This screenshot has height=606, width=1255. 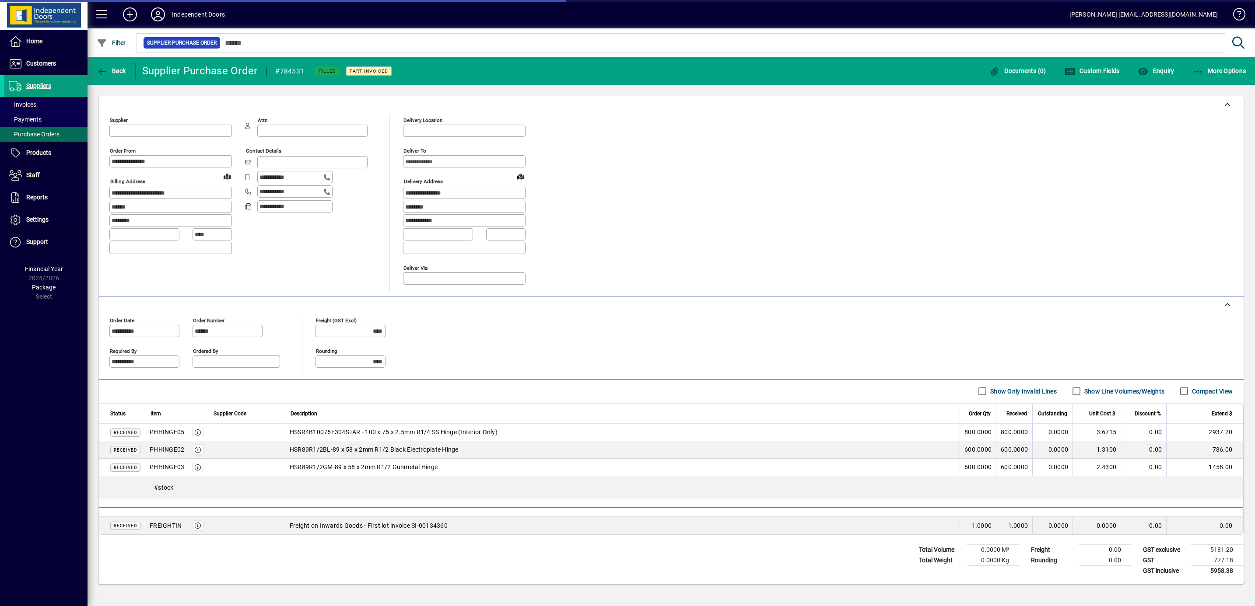 I want to click on mat-label: Order number, so click(x=209, y=320).